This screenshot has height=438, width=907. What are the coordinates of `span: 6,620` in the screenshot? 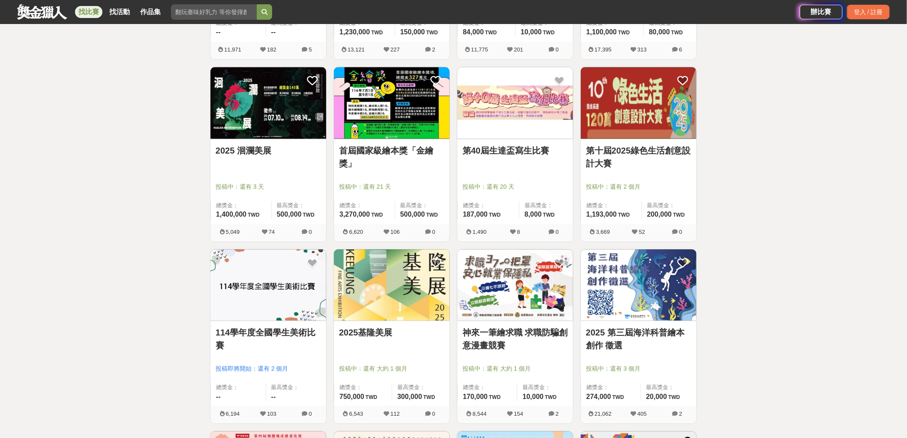 It's located at (356, 232).